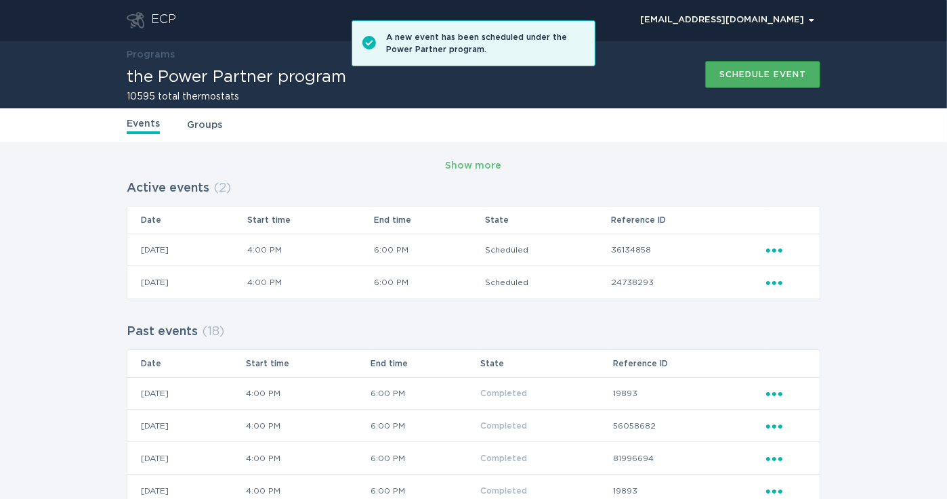 This screenshot has height=499, width=947. What do you see at coordinates (150, 55) in the screenshot?
I see `a: Programs` at bounding box center [150, 55].